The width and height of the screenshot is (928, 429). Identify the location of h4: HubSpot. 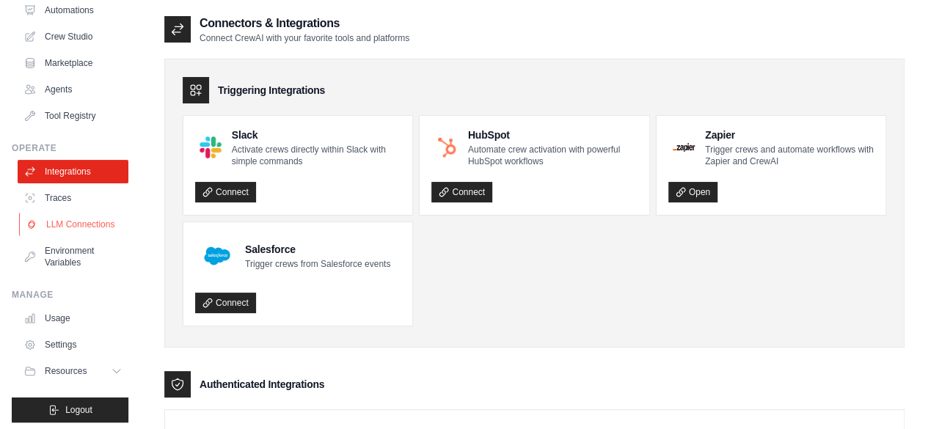
(552, 135).